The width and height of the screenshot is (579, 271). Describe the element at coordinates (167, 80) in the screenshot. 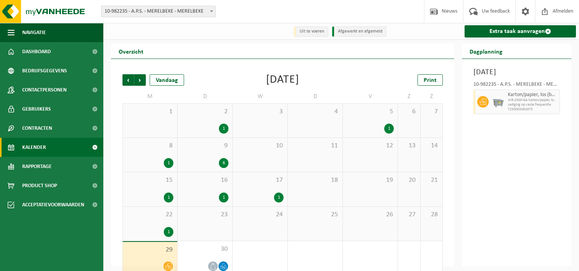

I see `div: Vandaag` at that location.